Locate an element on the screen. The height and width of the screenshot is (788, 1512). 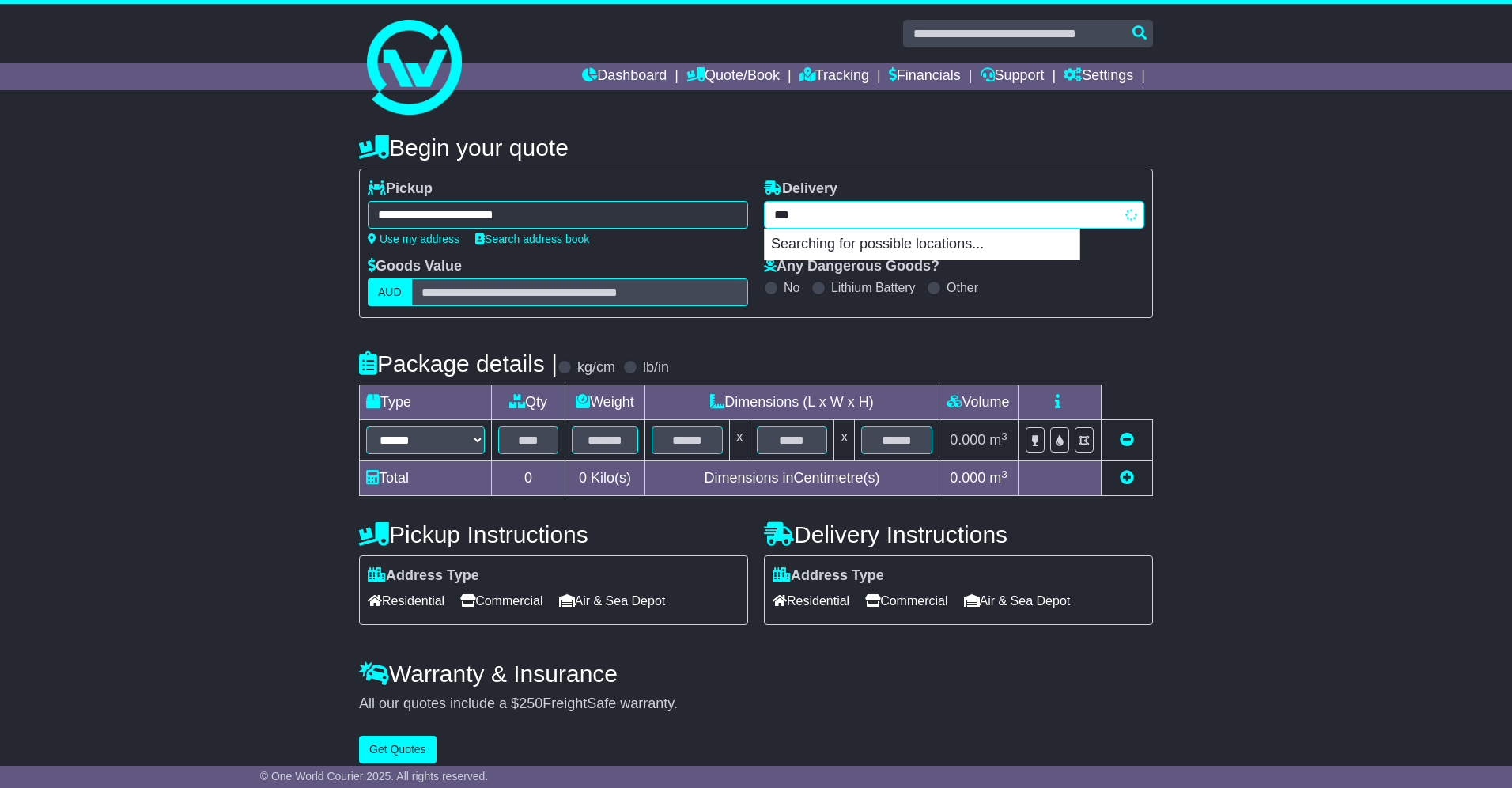
td: Qty is located at coordinates (529, 403).